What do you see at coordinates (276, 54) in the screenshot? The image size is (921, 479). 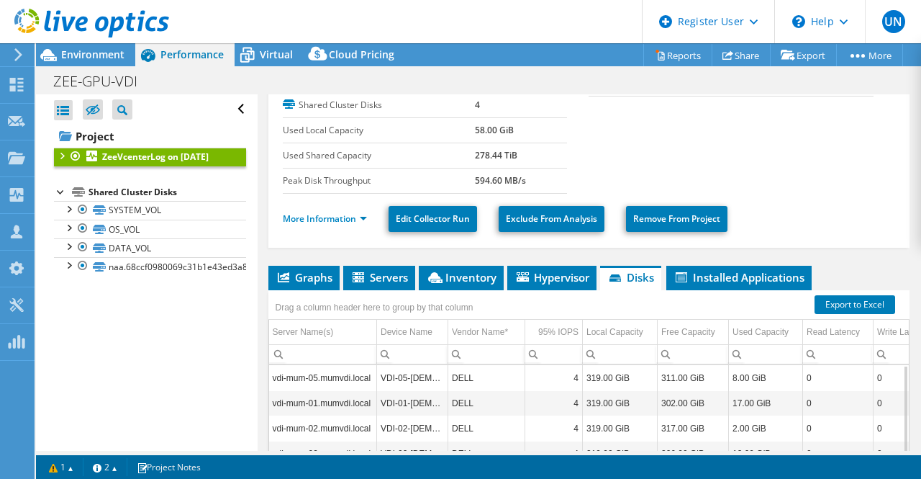 I see `span: Virtual` at bounding box center [276, 54].